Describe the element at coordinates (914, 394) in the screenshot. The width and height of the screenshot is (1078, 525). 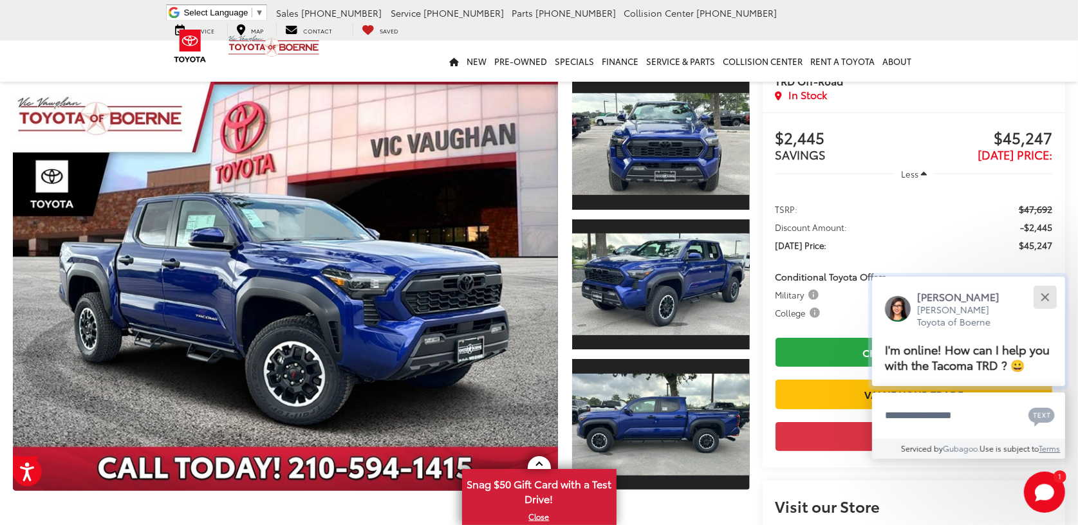
I see `a: Value Your Trade` at that location.